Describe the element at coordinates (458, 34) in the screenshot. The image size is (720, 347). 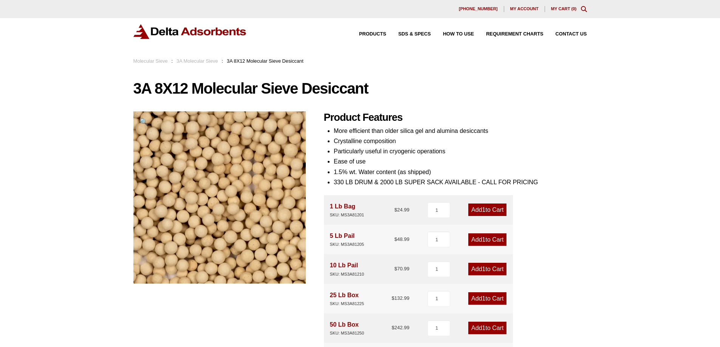
I see `span: How to Use` at that location.